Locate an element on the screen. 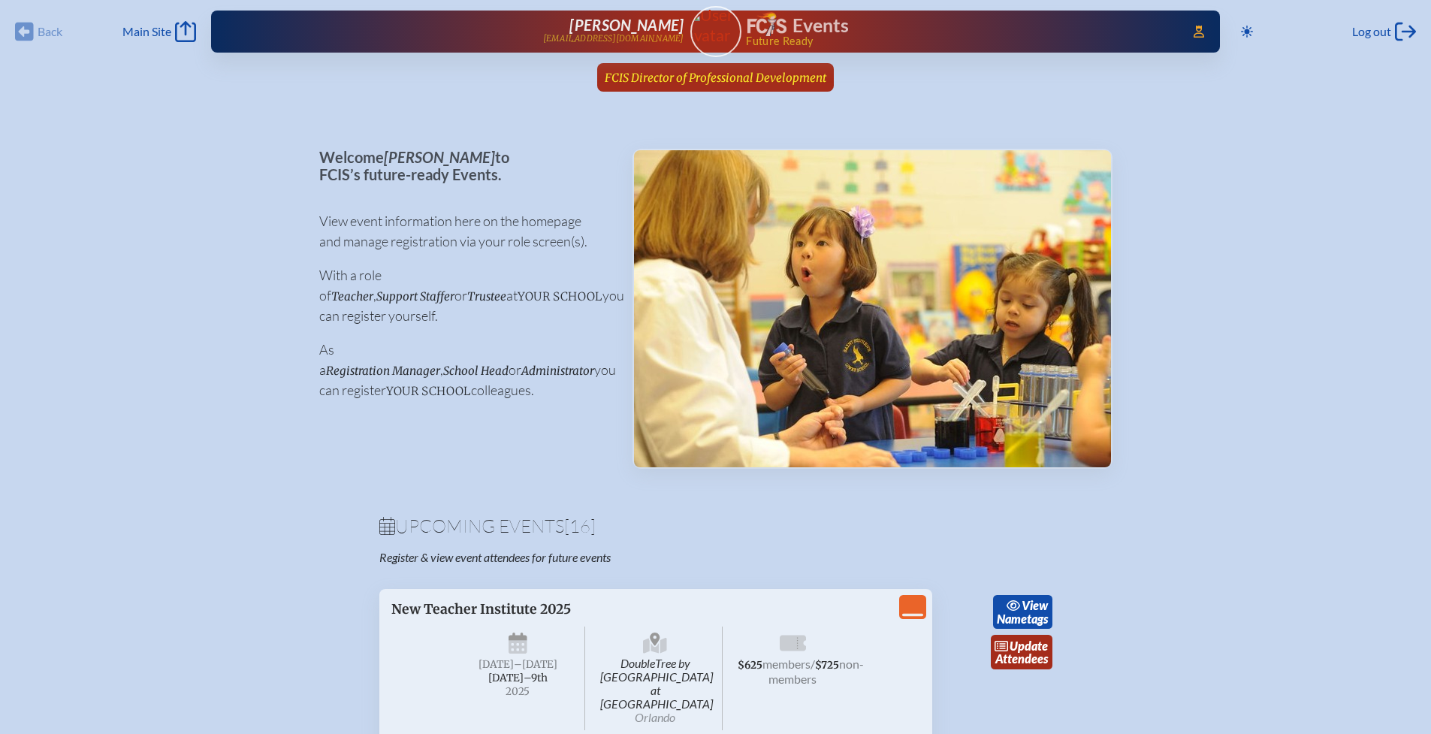  p: As a , or you can register colleagues. is located at coordinates (463, 370).